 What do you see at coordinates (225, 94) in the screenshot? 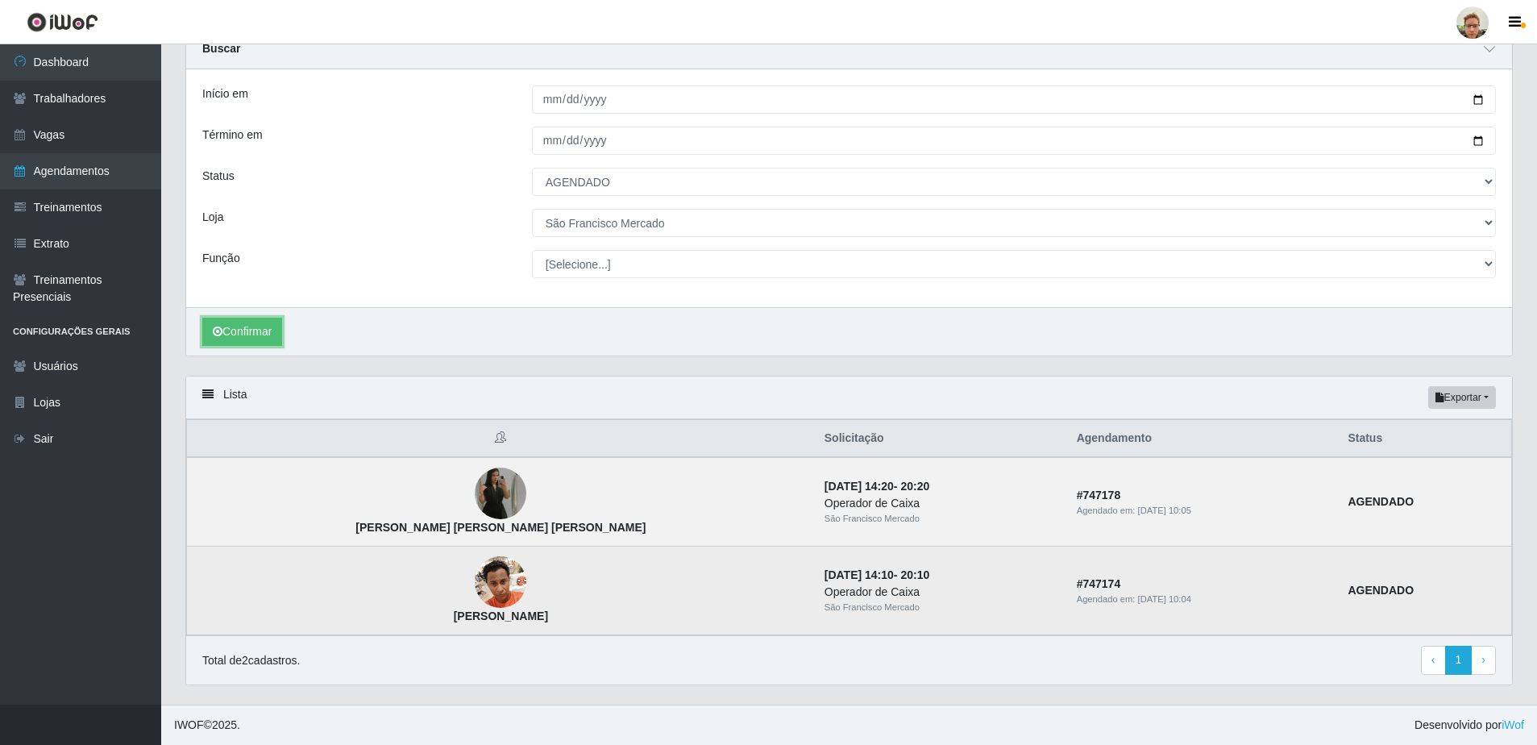
I see `label: Início em` at bounding box center [225, 94].